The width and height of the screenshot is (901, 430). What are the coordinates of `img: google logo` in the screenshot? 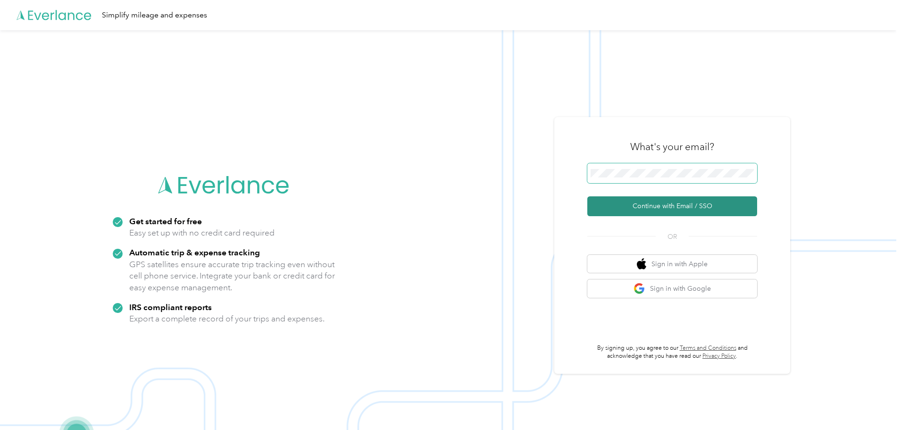 It's located at (639, 288).